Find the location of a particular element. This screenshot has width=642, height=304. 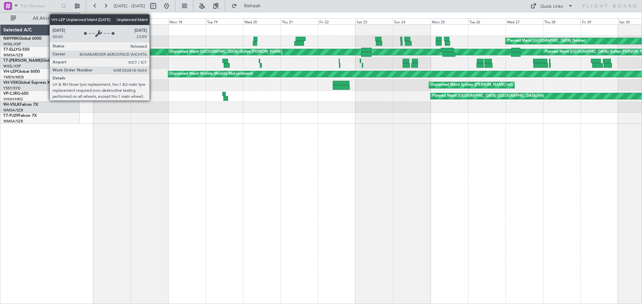

div: Fri 22 is located at coordinates (336, 21).